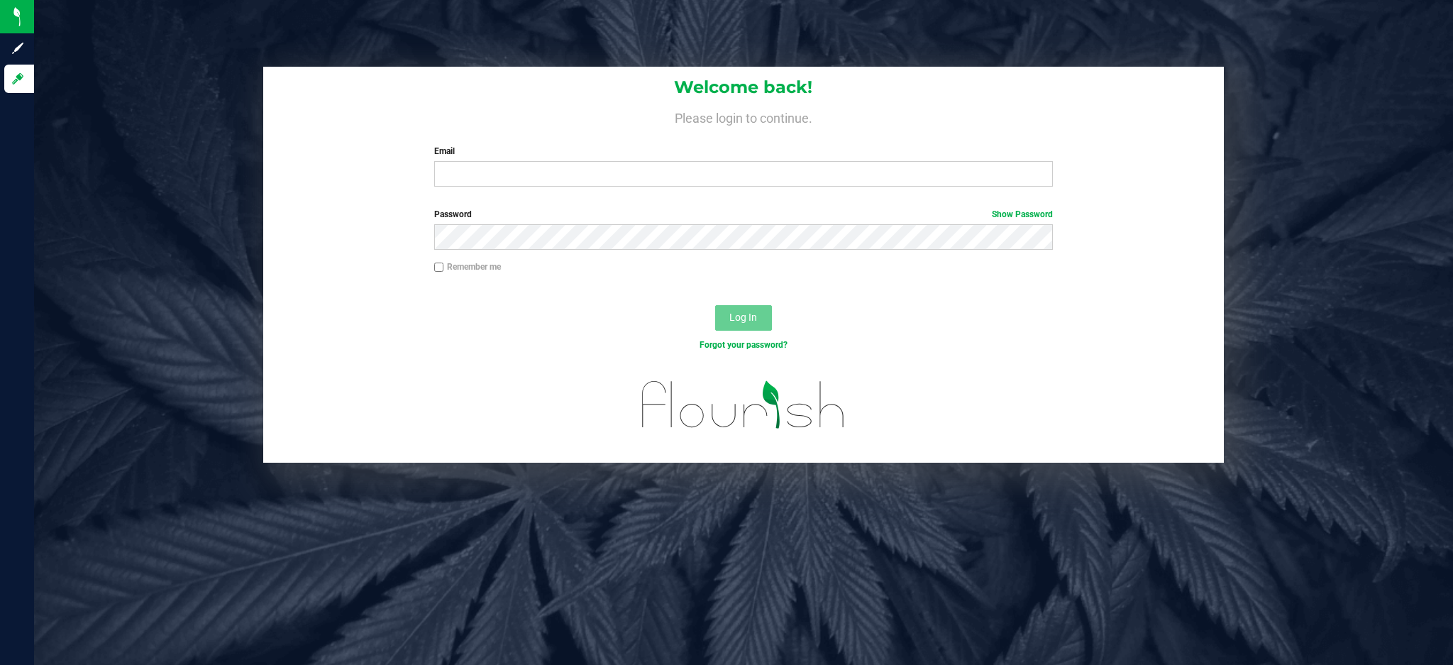 Image resolution: width=1453 pixels, height=665 pixels. I want to click on span: Password, so click(453, 214).